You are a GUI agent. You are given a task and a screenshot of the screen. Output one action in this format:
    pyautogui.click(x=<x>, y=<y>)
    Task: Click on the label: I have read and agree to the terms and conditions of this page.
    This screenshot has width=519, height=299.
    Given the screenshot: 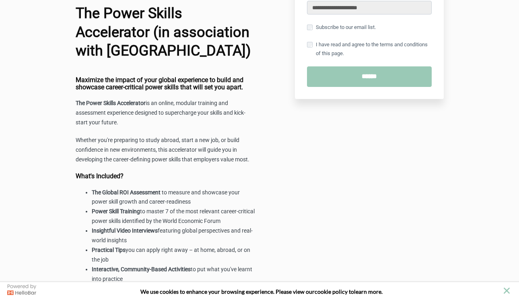 What is the action you would take?
    pyautogui.click(x=370, y=49)
    